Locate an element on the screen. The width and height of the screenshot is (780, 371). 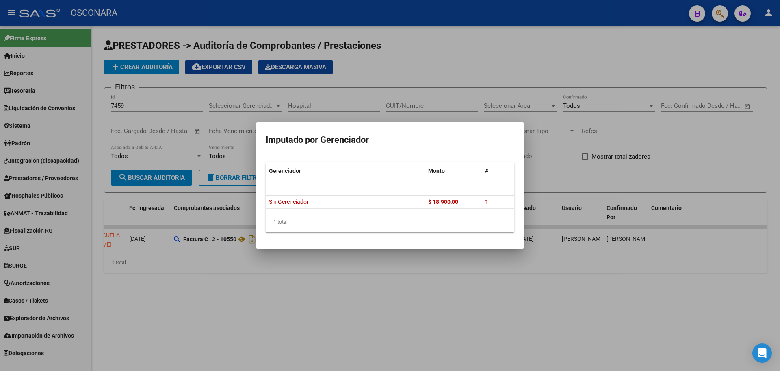
div: Open Intercom Messenger is located at coordinates (762, 353).